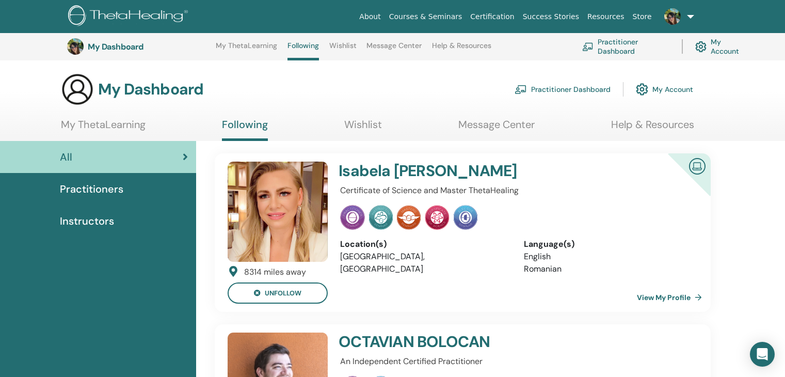 This screenshot has height=377, width=785. What do you see at coordinates (66, 157) in the screenshot?
I see `span: All` at bounding box center [66, 157].